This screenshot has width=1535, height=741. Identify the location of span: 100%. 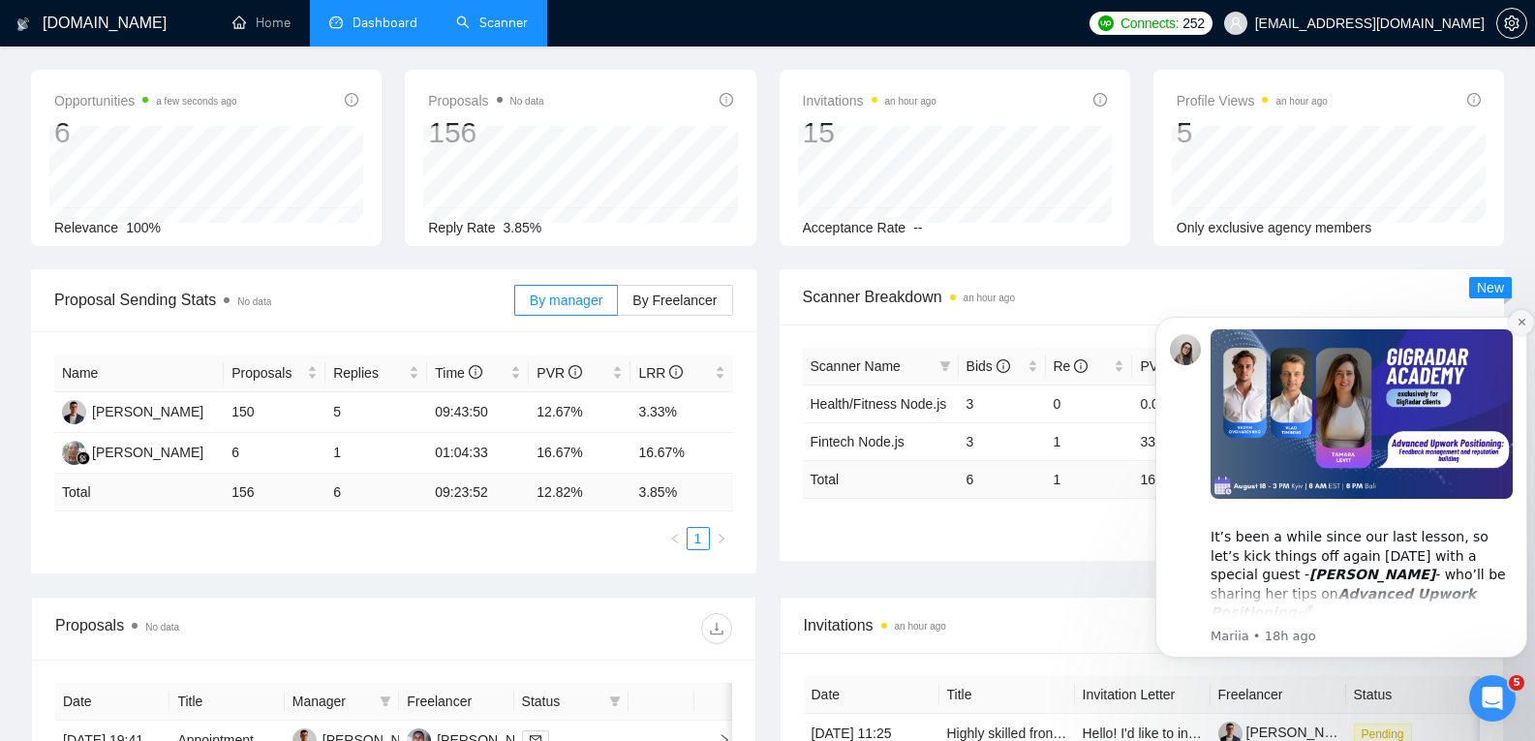
(143, 228).